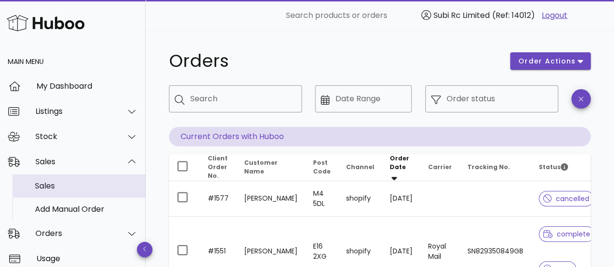 This screenshot has width=614, height=267. Describe the element at coordinates (514, 15) in the screenshot. I see `span: (Ref: 14012)` at that location.